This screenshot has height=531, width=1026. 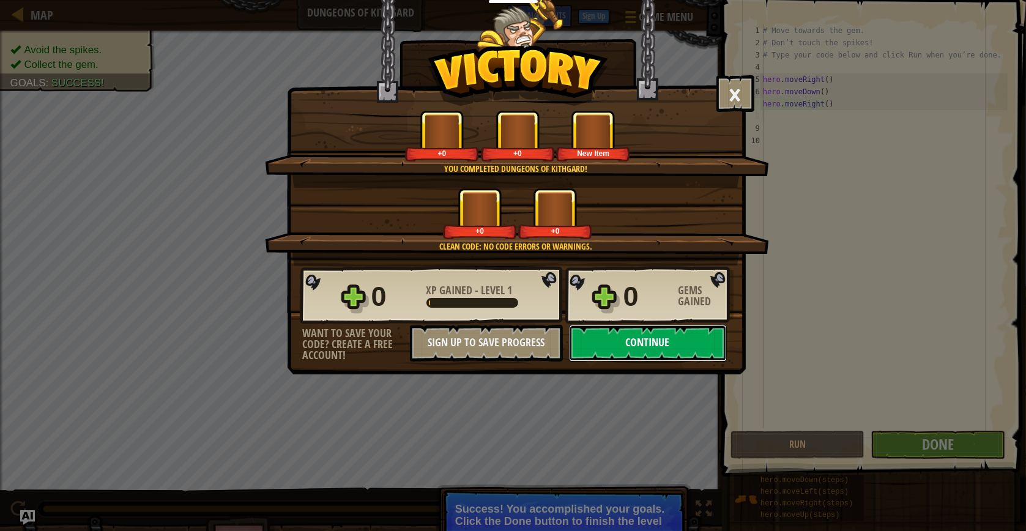 I want to click on span: Level, so click(x=493, y=290).